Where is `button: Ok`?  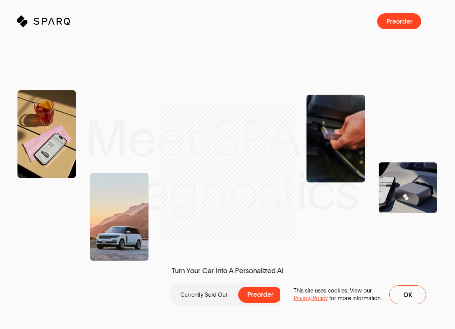 button: Ok is located at coordinates (407, 294).